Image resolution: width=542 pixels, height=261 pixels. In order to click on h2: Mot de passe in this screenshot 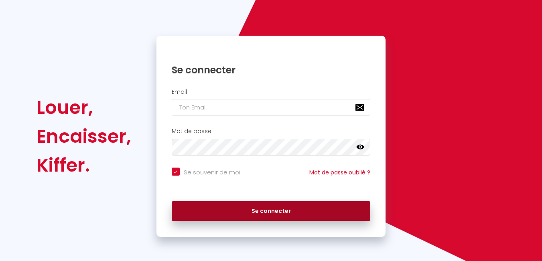, I will do `click(271, 131)`.